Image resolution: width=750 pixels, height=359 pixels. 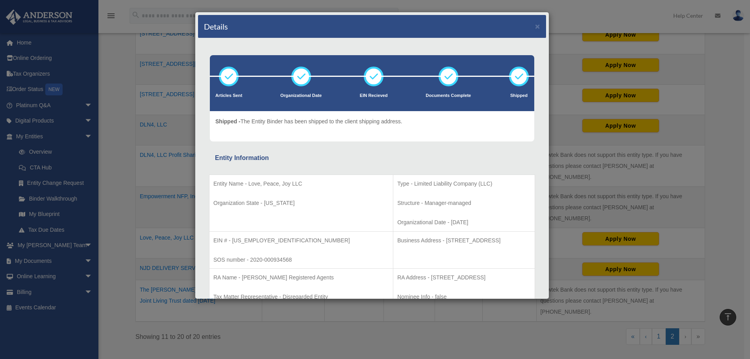 What do you see at coordinates (464, 296) in the screenshot?
I see `p: Nominee Info - false` at bounding box center [464, 296].